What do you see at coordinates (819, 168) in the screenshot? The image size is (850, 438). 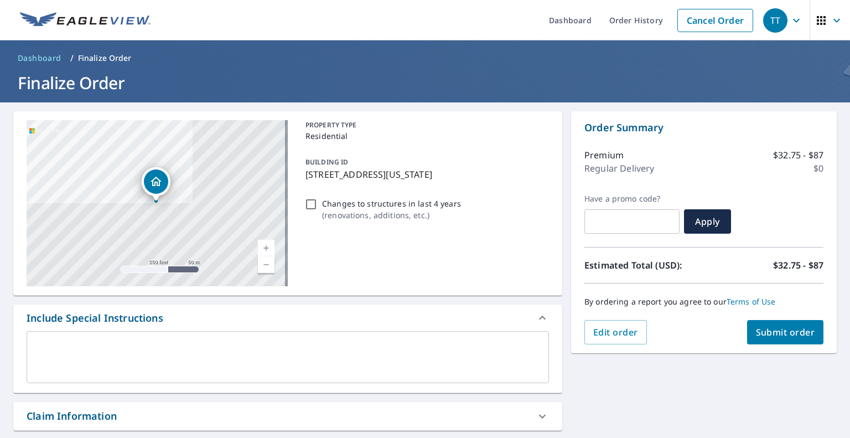 I see `p: $0` at bounding box center [819, 168].